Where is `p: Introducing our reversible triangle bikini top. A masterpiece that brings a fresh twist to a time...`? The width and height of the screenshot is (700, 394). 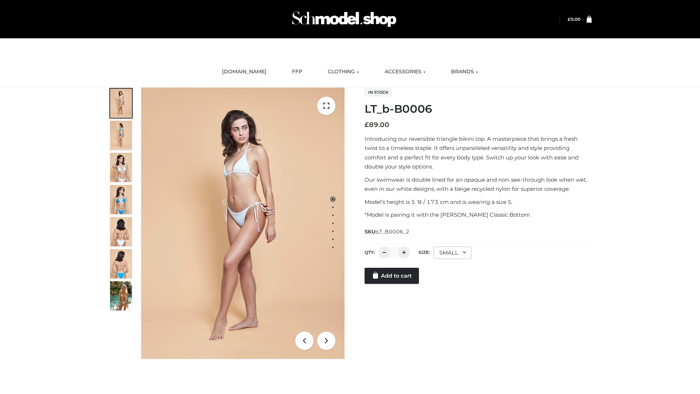 p: Introducing our reversible triangle bikini top. A masterpiece that brings a fresh twist to a time... is located at coordinates (478, 153).